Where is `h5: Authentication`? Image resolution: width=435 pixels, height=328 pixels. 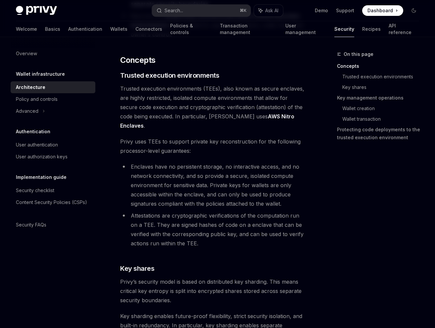 h5: Authentication is located at coordinates (33, 132).